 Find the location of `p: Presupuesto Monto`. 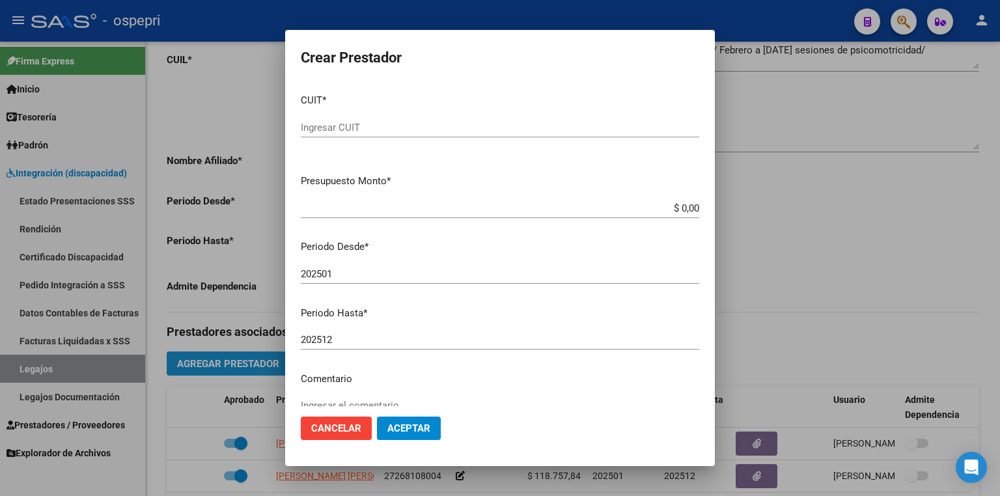

p: Presupuesto Monto is located at coordinates (500, 181).